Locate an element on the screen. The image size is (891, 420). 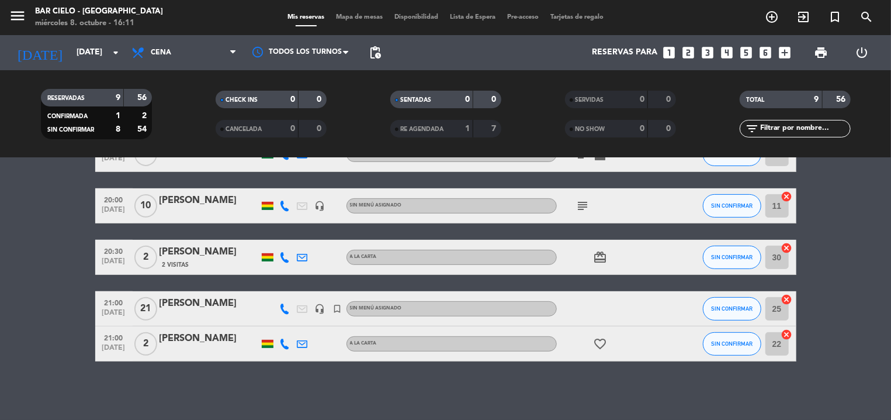
i: exit_to_app is located at coordinates (804, 17).